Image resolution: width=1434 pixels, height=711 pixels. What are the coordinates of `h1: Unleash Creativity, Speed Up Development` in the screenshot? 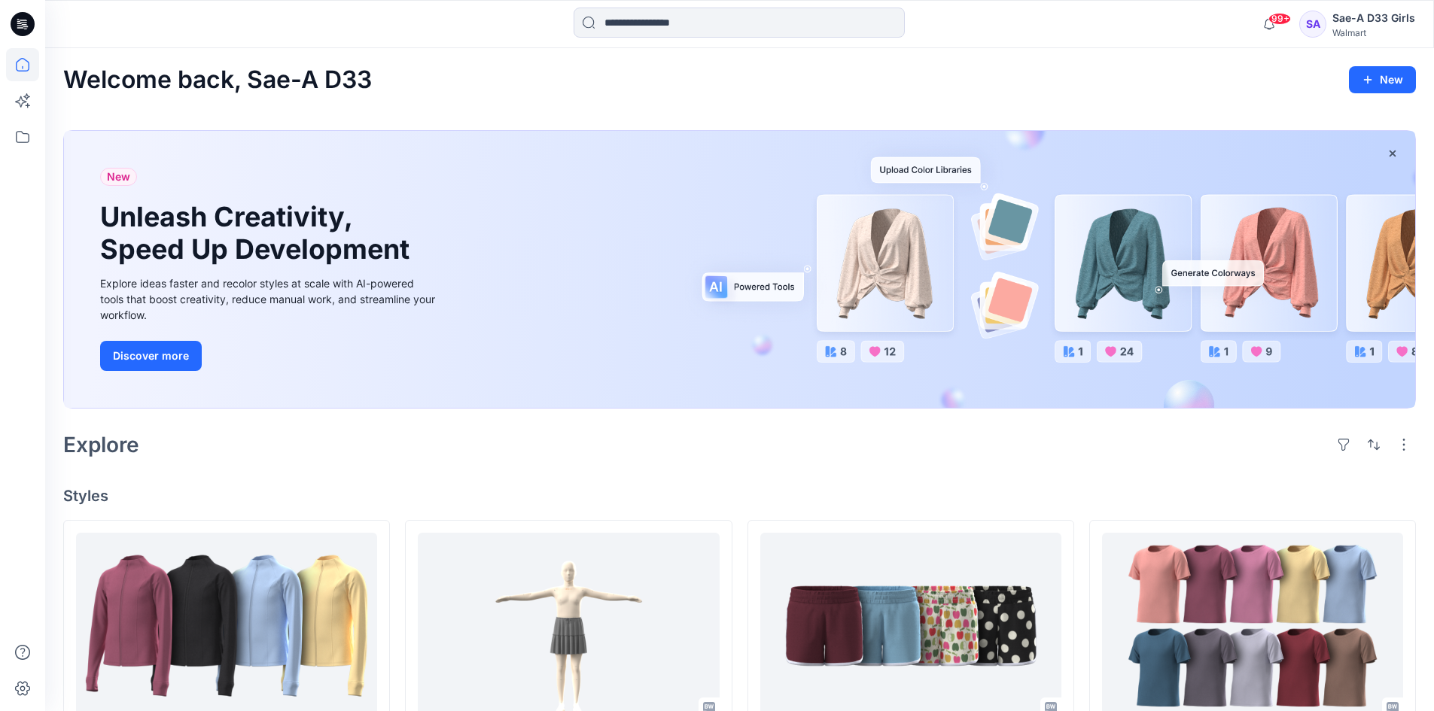 It's located at (258, 233).